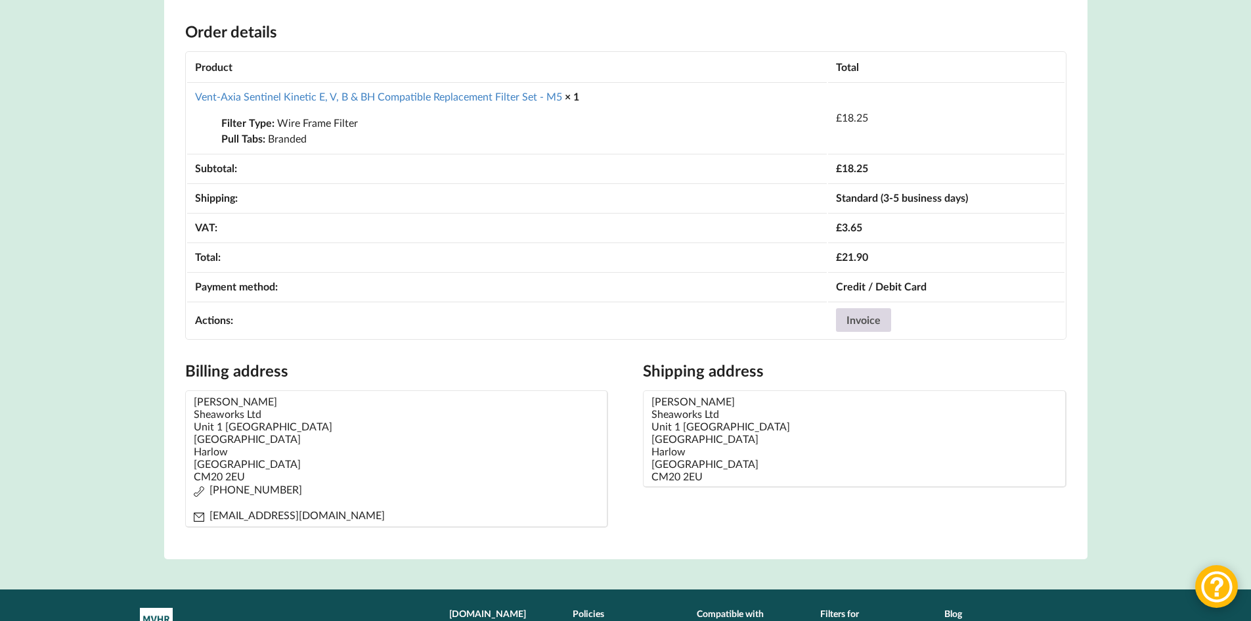 The width and height of the screenshot is (1251, 621). Describe the element at coordinates (507, 256) in the screenshot. I see `th: Total:` at that location.